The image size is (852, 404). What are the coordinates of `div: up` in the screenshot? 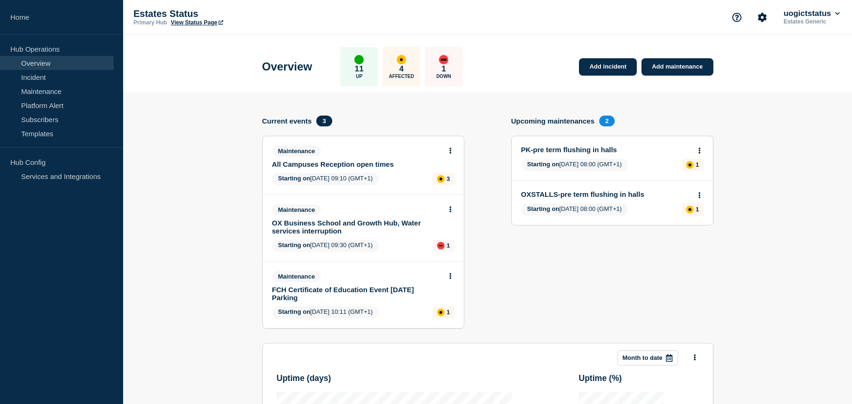 It's located at (359, 60).